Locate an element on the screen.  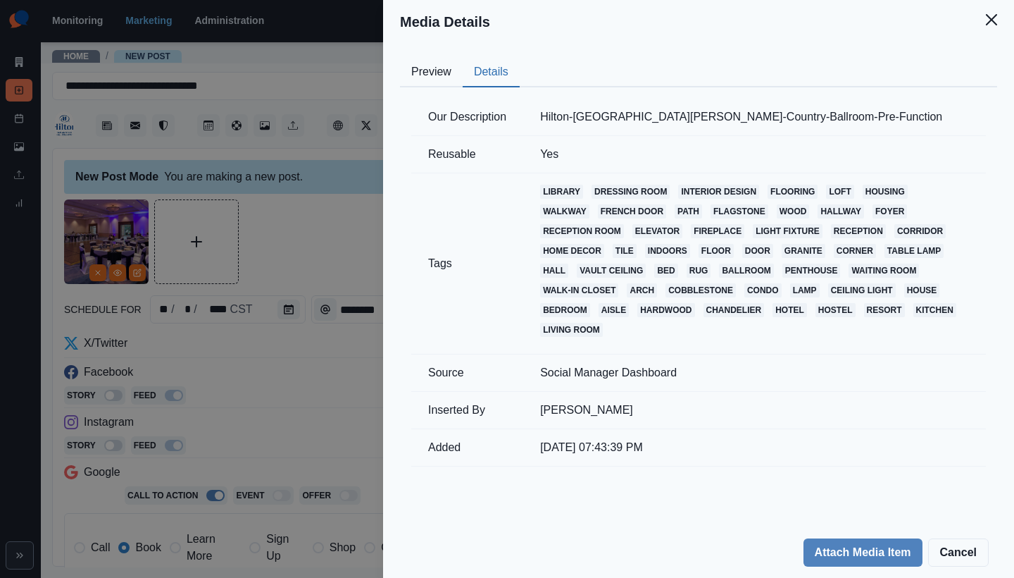
a: fireplace is located at coordinates (718, 231).